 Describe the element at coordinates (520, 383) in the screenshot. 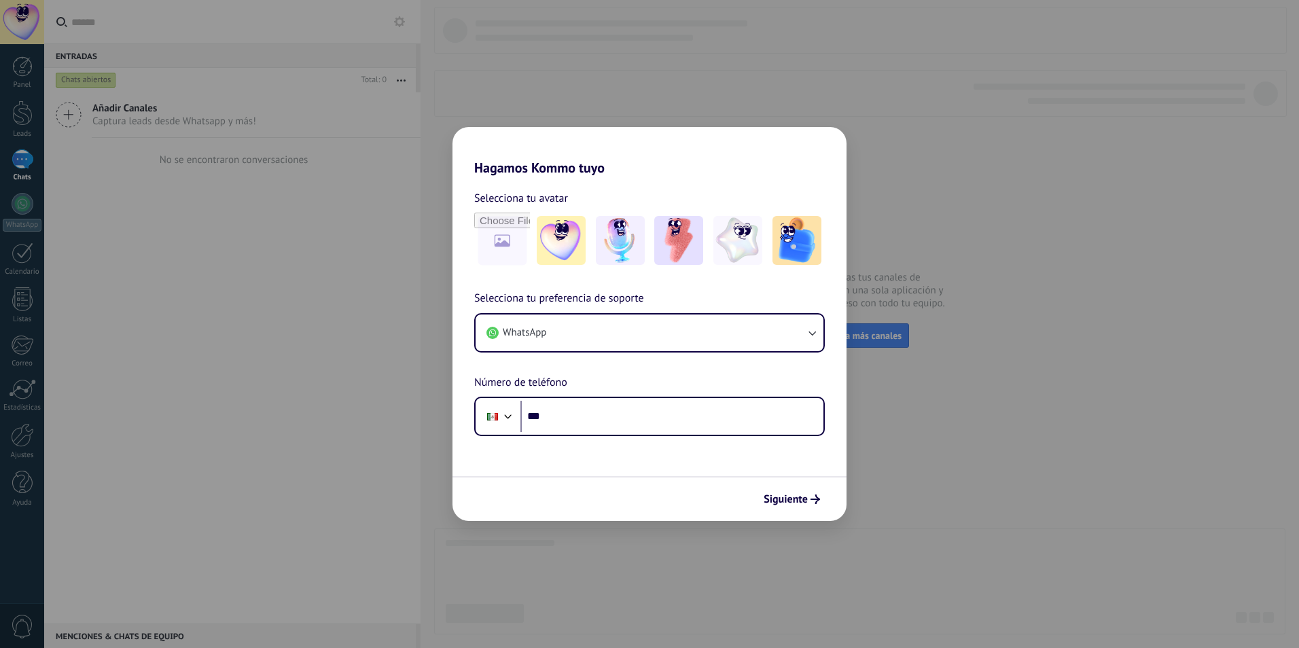

I see `span: Número de teléfono` at that location.